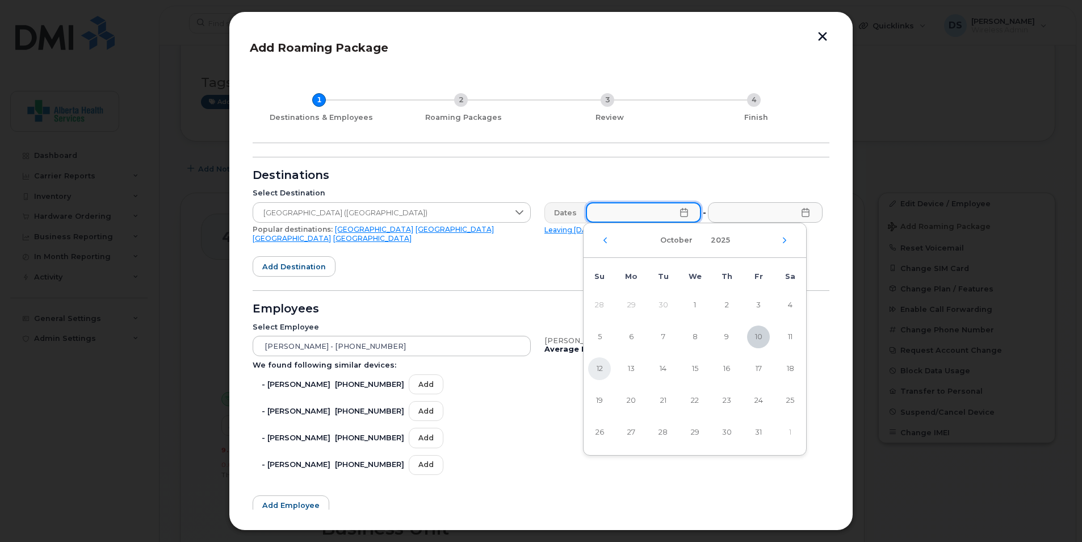 This screenshot has height=542, width=1082. What do you see at coordinates (727, 400) in the screenshot?
I see `td: 23` at bounding box center [727, 400].